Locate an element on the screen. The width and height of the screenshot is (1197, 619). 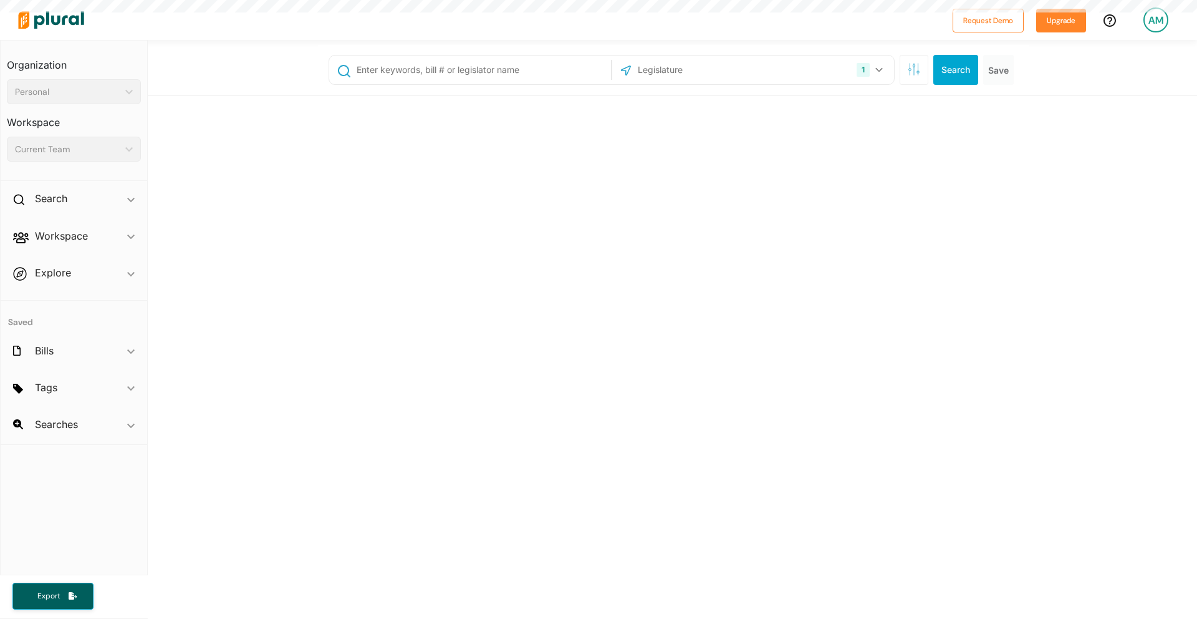
div: AM is located at coordinates (1156, 20).